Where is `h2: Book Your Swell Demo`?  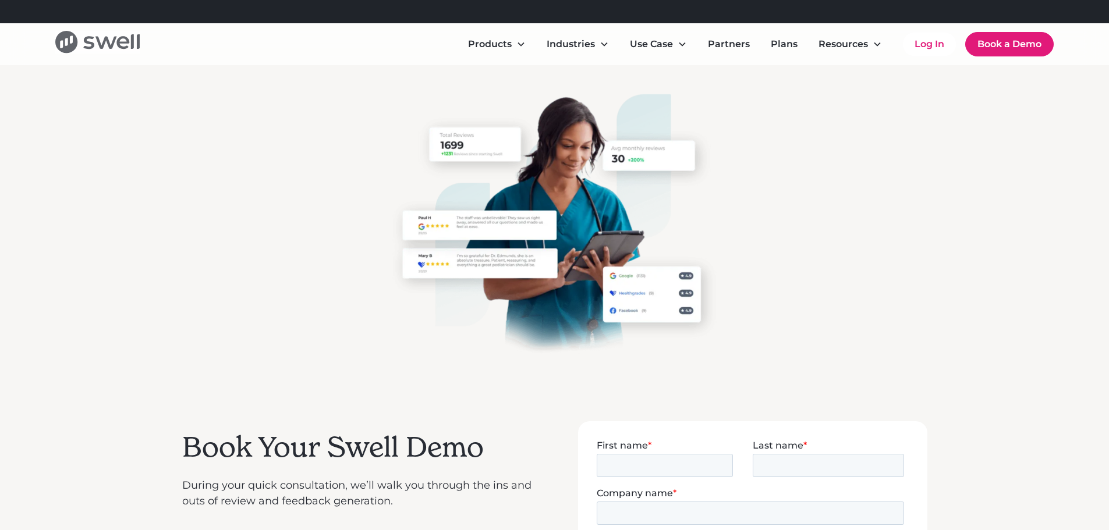 h2: Book Your Swell Demo is located at coordinates (357, 448).